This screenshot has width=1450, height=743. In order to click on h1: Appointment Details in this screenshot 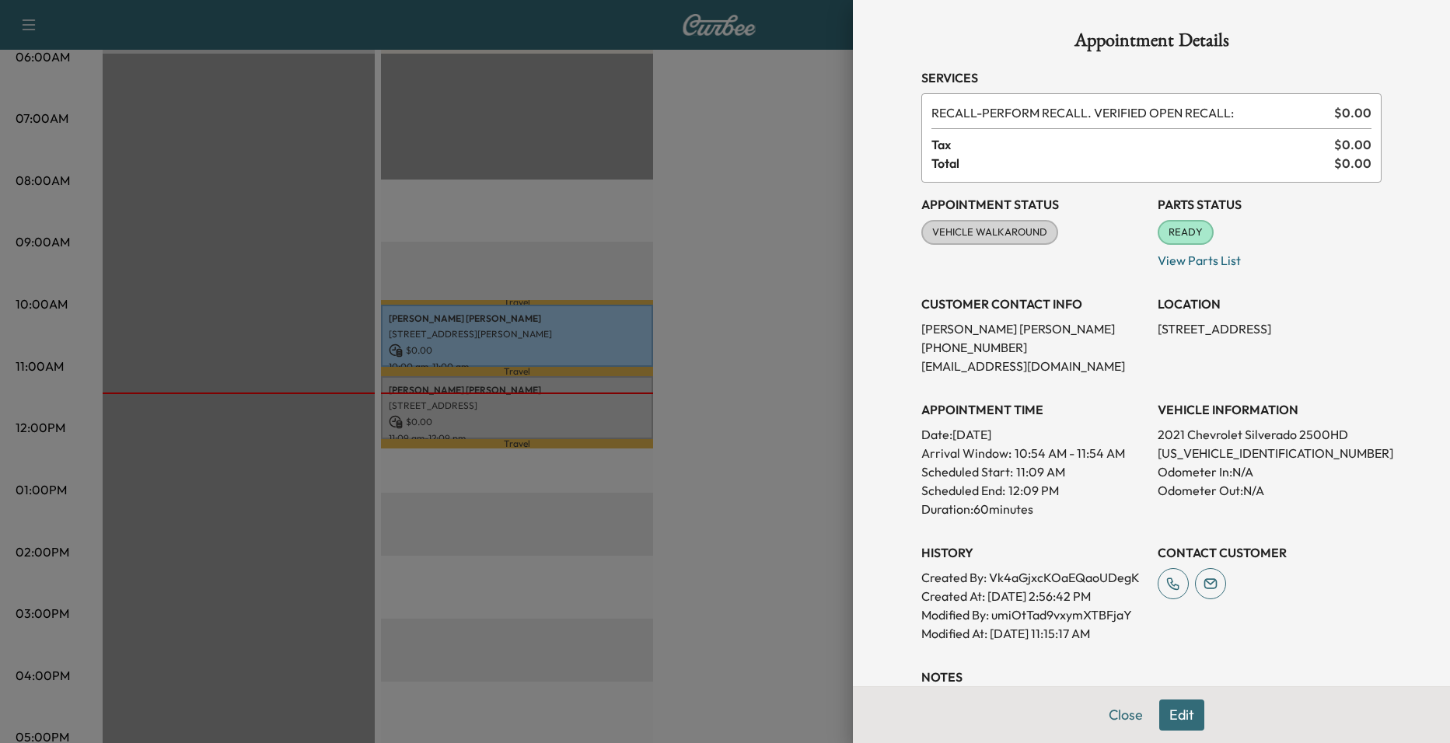, I will do `click(1152, 44)`.